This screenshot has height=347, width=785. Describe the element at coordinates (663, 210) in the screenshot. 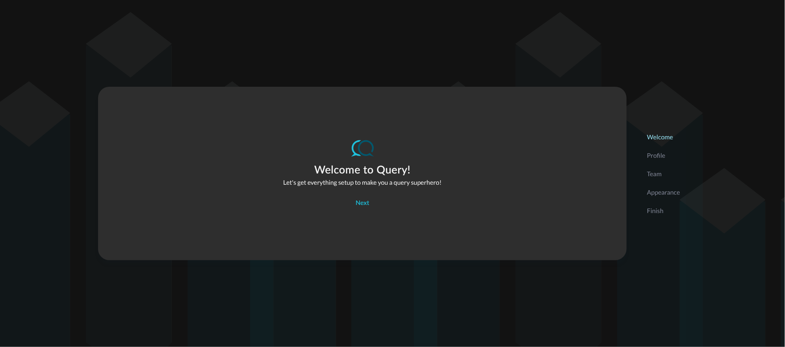

I see `p: Finish` at that location.